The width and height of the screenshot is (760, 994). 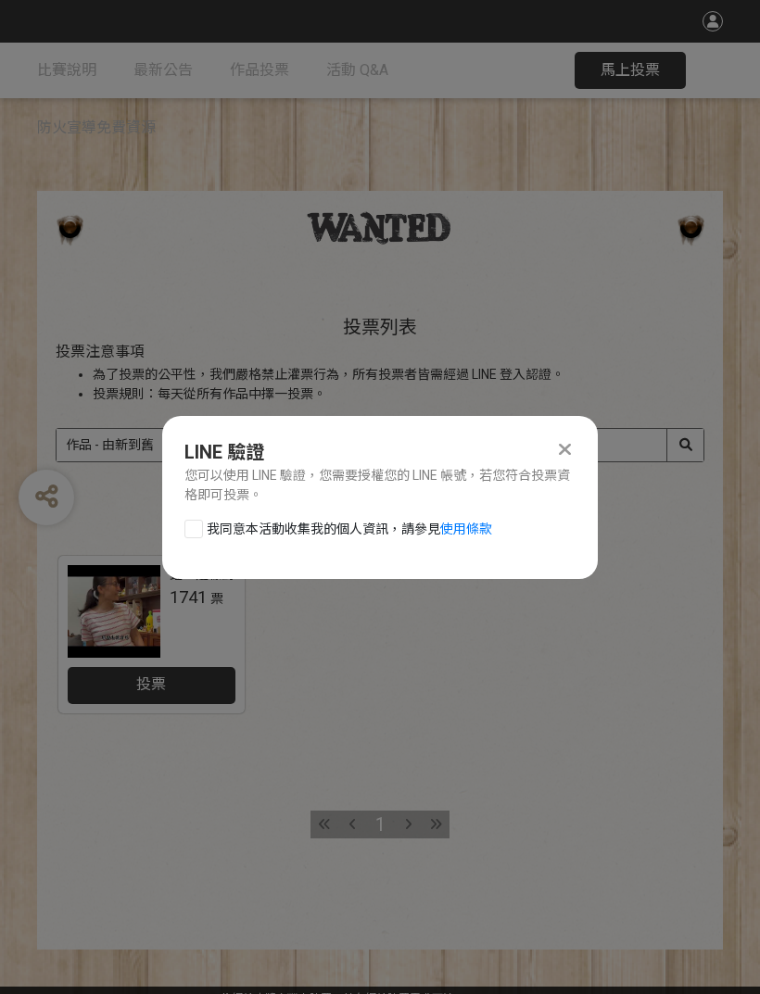 I want to click on a: 活動 Q&A, so click(x=357, y=70).